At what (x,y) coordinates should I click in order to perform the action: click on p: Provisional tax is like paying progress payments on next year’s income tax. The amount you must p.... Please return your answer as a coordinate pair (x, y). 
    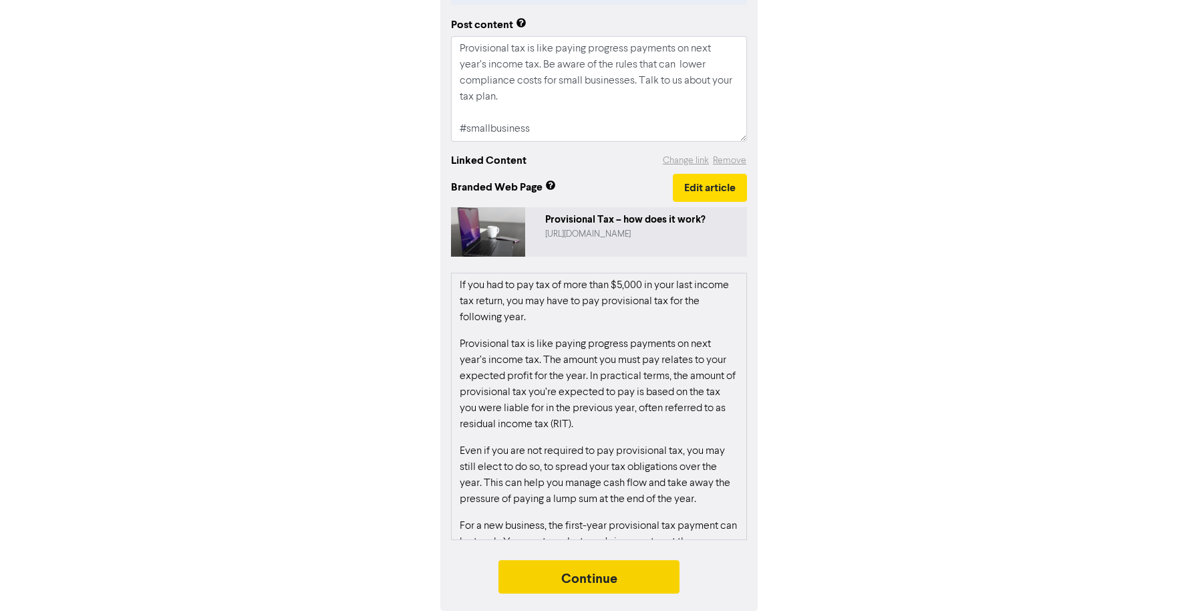
    Looking at the image, I should click on (599, 384).